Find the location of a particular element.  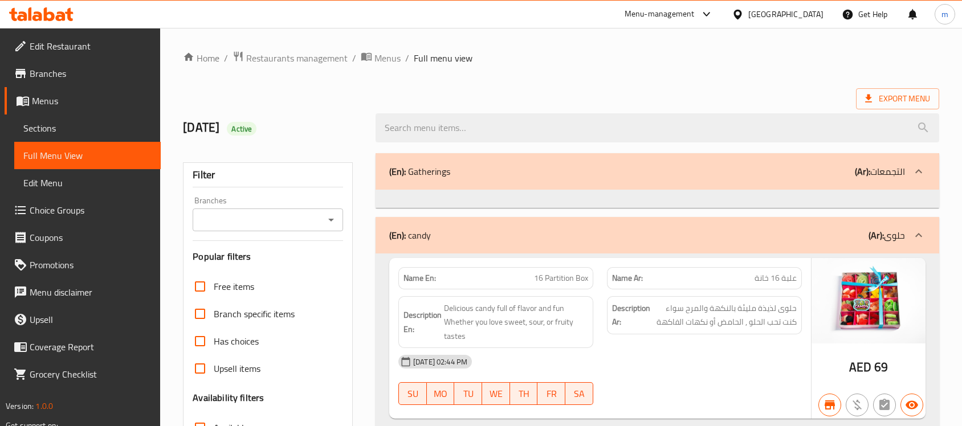

span: Upsell items is located at coordinates (237, 369).